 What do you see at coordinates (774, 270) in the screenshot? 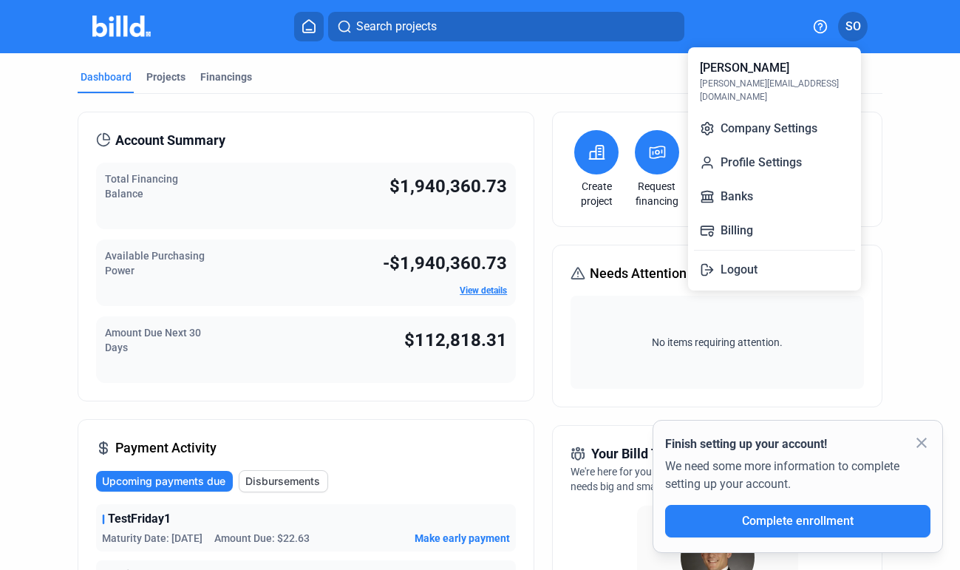
I see `button: Logout` at bounding box center [774, 270].